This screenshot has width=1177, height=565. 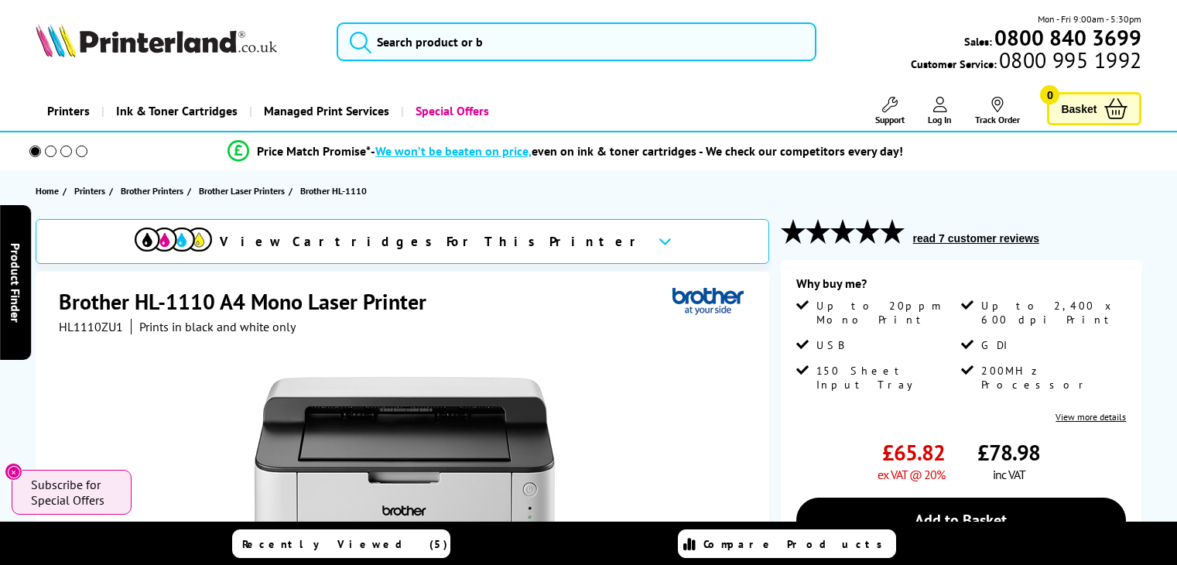 I want to click on a: Log In, so click(x=939, y=111).